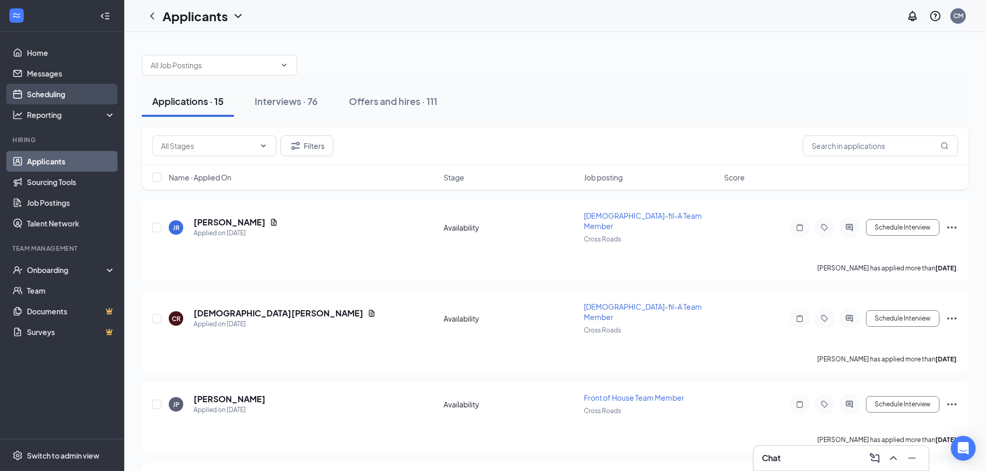 This screenshot has height=471, width=986. Describe the element at coordinates (880, 146) in the screenshot. I see `input: Search in applications` at that location.